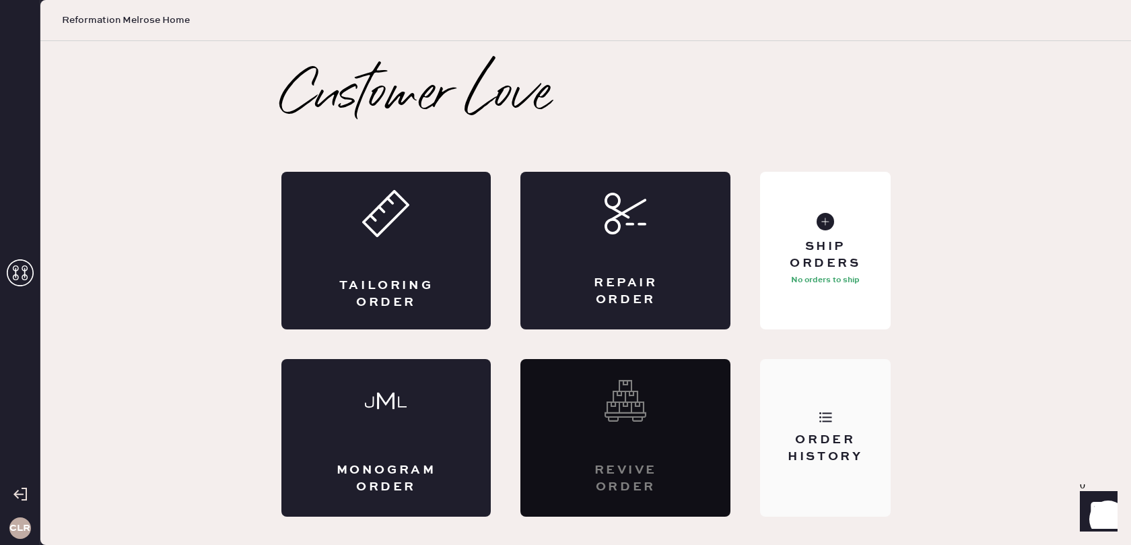 The height and width of the screenshot is (545, 1131). What do you see at coordinates (20, 528) in the screenshot?
I see `h3: CLR` at bounding box center [20, 528].